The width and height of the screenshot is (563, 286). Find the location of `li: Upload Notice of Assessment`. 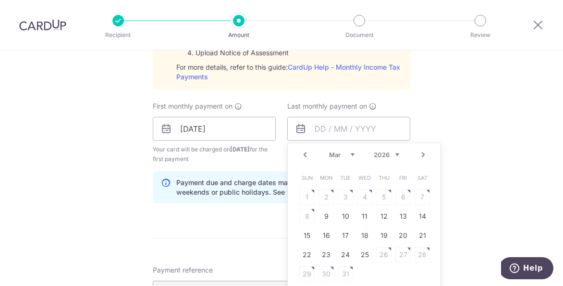

li: Upload Notice of Assessment is located at coordinates (299, 53).